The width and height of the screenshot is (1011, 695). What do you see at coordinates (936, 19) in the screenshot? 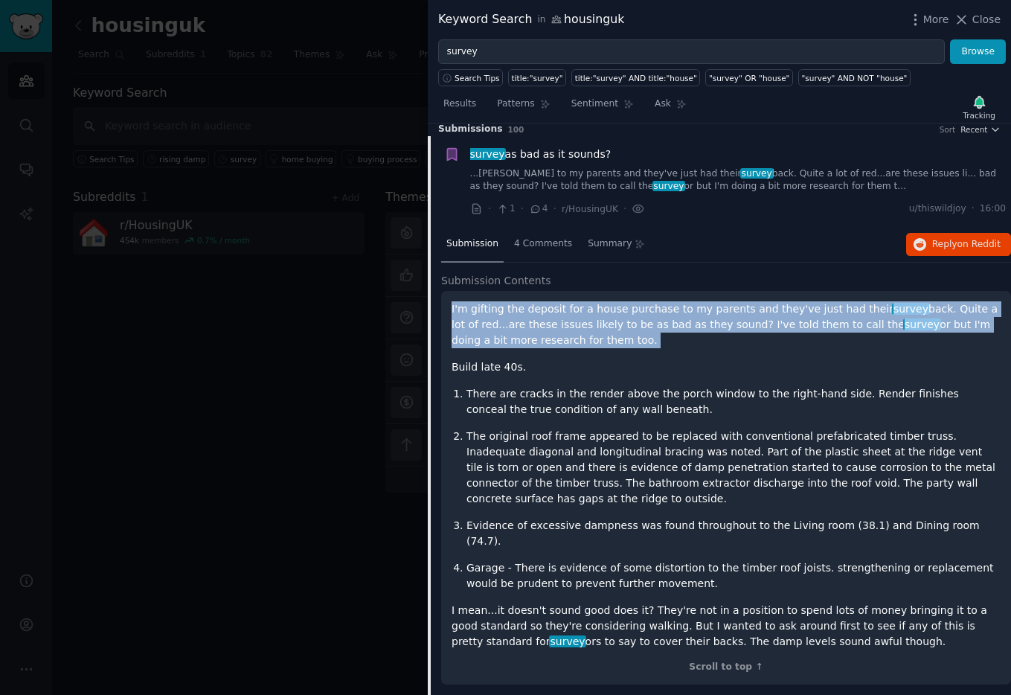
I see `span: More` at bounding box center [936, 19].